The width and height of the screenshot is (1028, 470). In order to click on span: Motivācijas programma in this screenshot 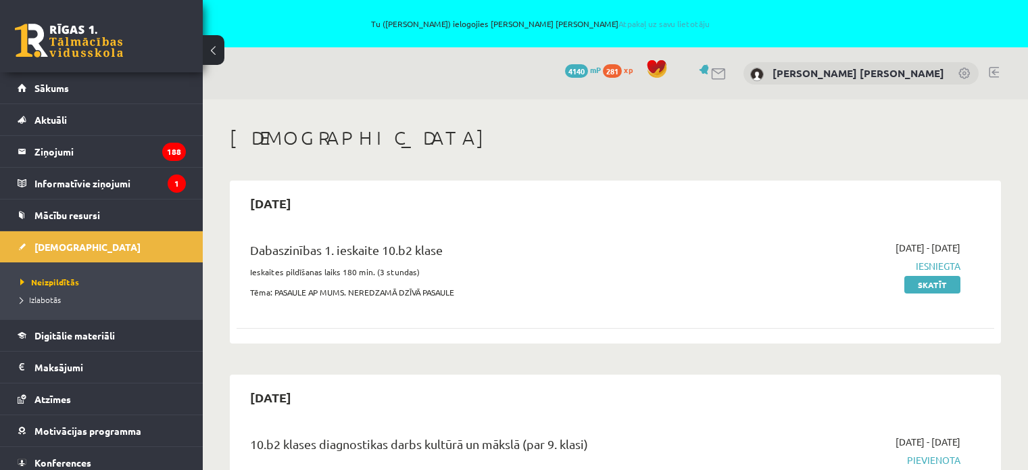, I will do `click(88, 431)`.